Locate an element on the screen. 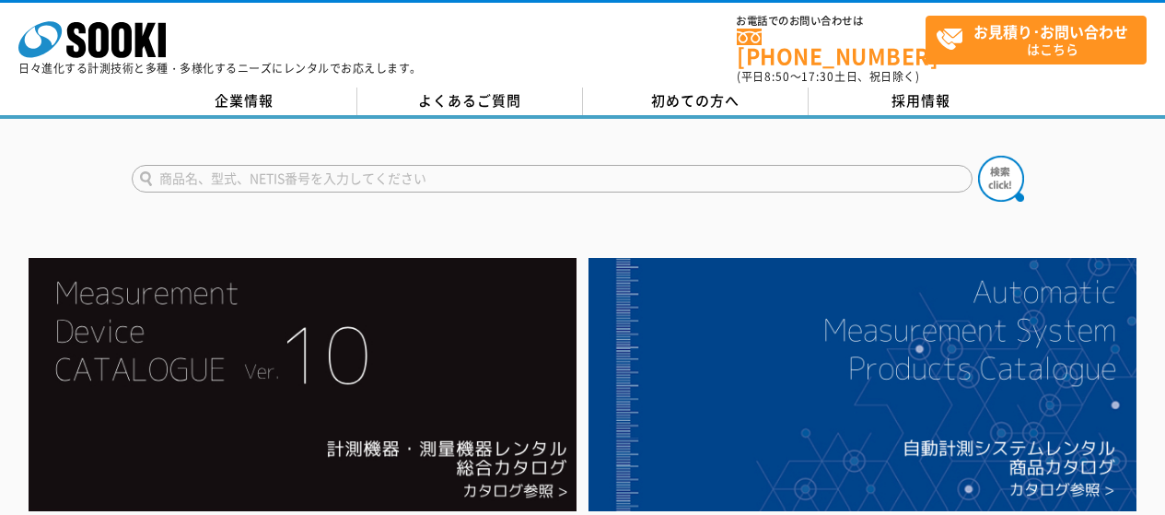 The image size is (1165, 515). span: お電話でのお問い合わせは is located at coordinates (831, 21).